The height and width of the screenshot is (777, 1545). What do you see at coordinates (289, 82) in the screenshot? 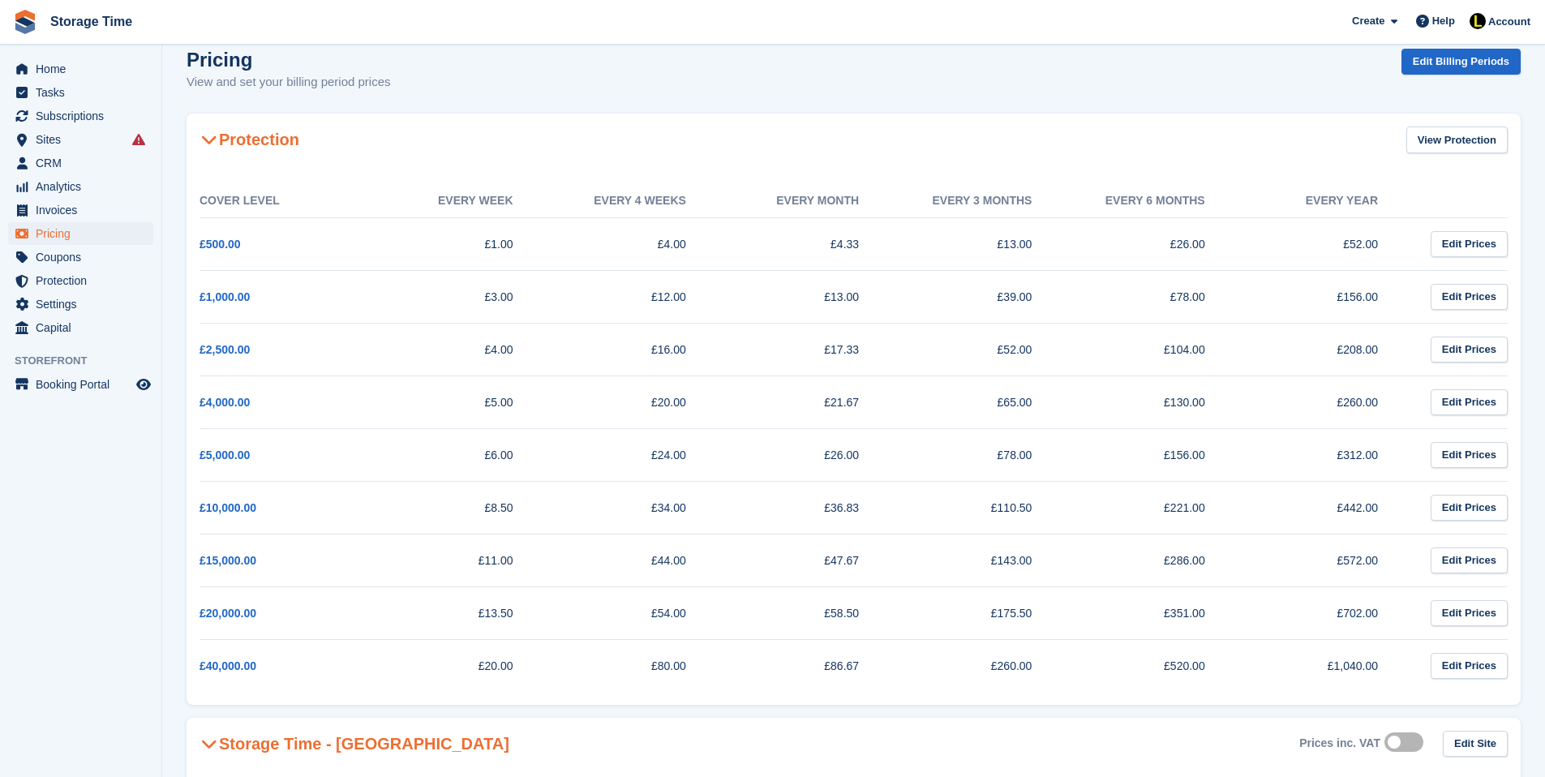
I see `p: View and set your billing period prices` at bounding box center [289, 82].